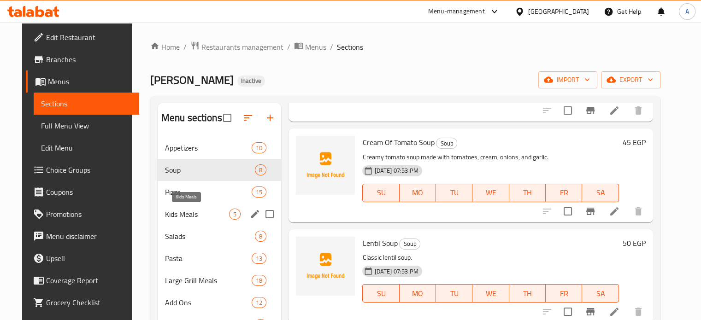  Describe the element at coordinates (83, 37) in the screenshot. I see `a: Edit Restaurant` at that location.